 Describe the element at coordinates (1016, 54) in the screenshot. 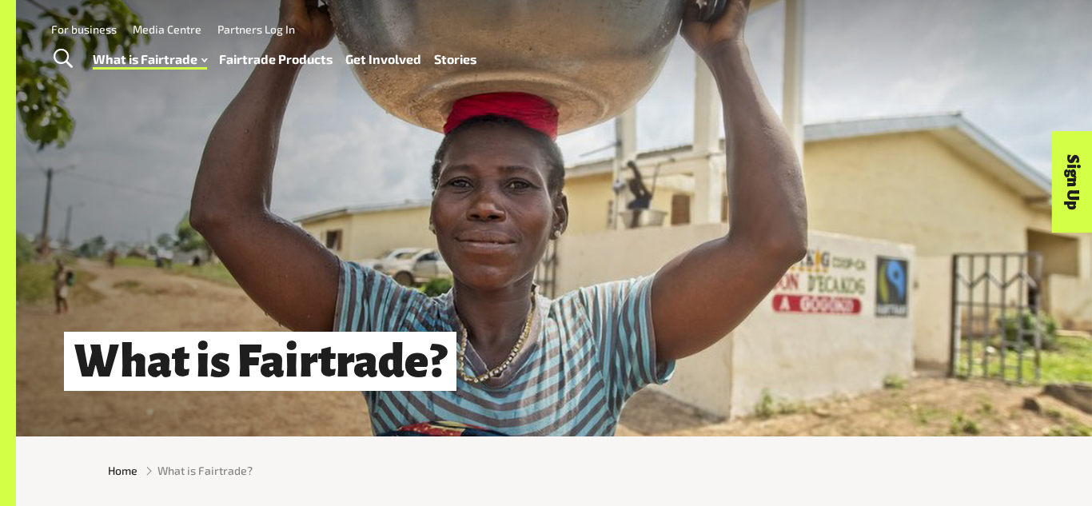

I see `img: Fairtrade Australia New Zealand logo` at that location.